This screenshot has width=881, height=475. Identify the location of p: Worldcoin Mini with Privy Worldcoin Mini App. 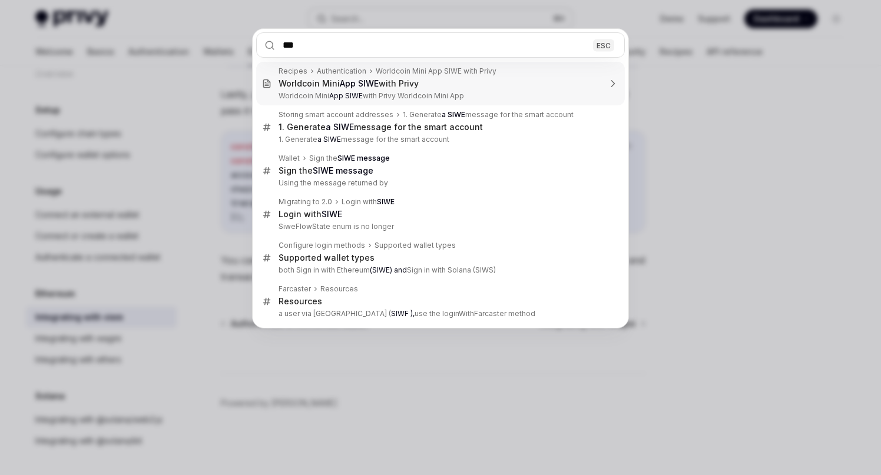
(439, 96).